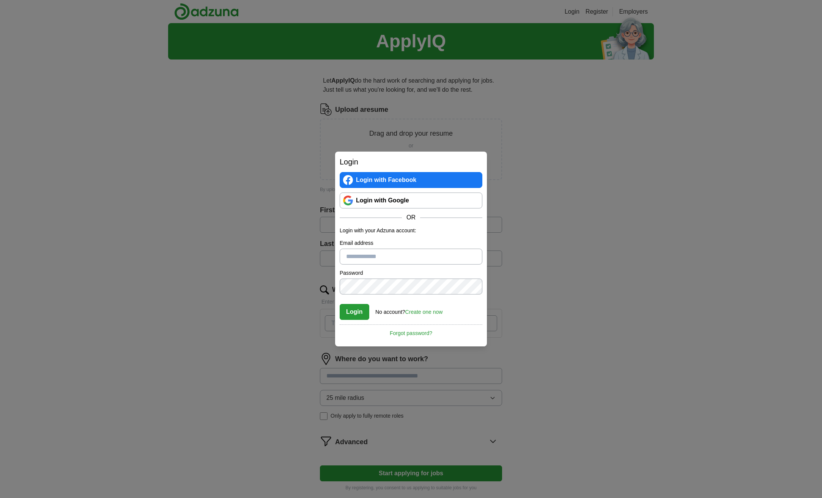 The width and height of the screenshot is (822, 498). I want to click on a: Forgot password?, so click(411, 331).